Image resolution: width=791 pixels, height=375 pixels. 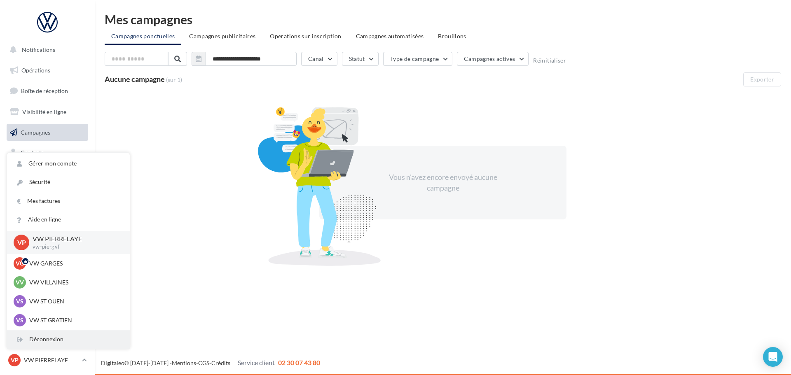 I want to click on a: VP VW PIERRELAYE, so click(x=47, y=360).